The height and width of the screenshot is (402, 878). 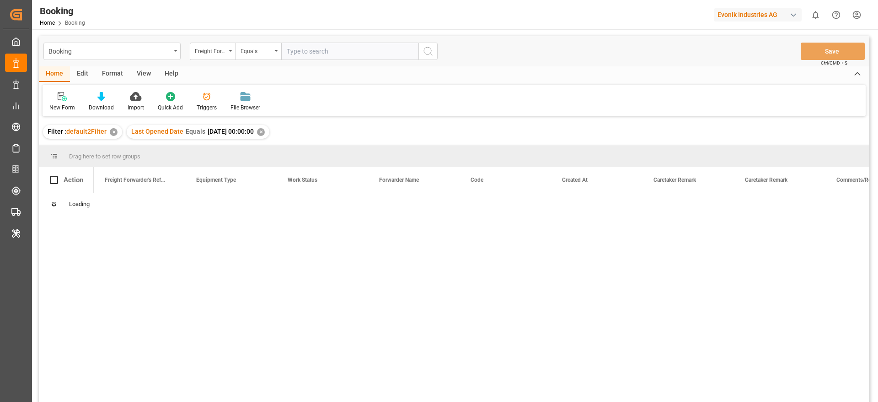 What do you see at coordinates (195, 131) in the screenshot?
I see `span: Equals` at bounding box center [195, 131].